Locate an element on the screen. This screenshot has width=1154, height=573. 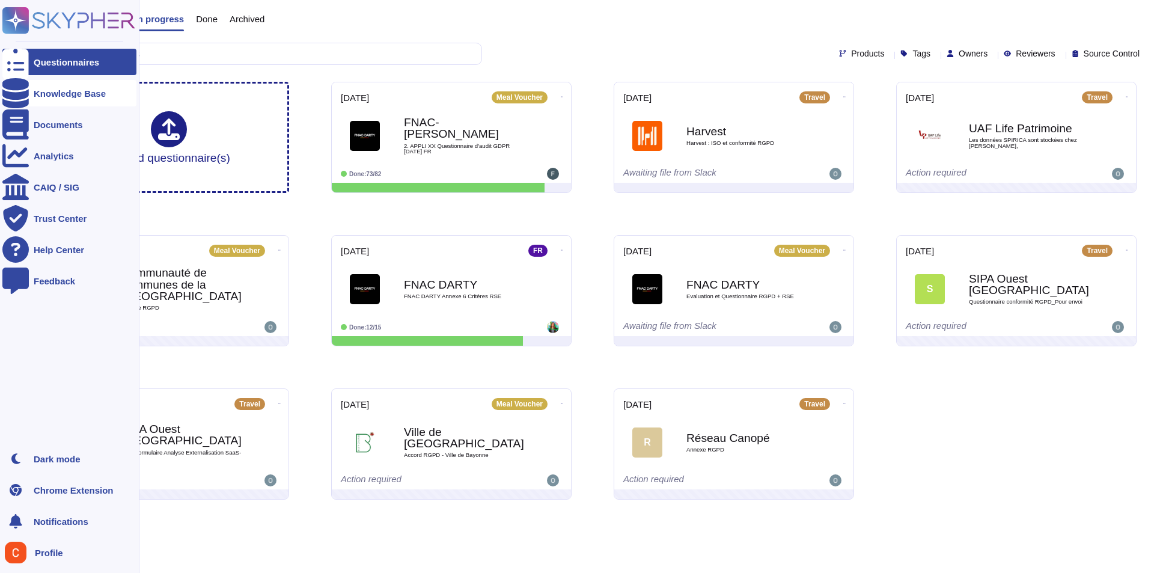
span: Done: 73/82 is located at coordinates (365, 174).